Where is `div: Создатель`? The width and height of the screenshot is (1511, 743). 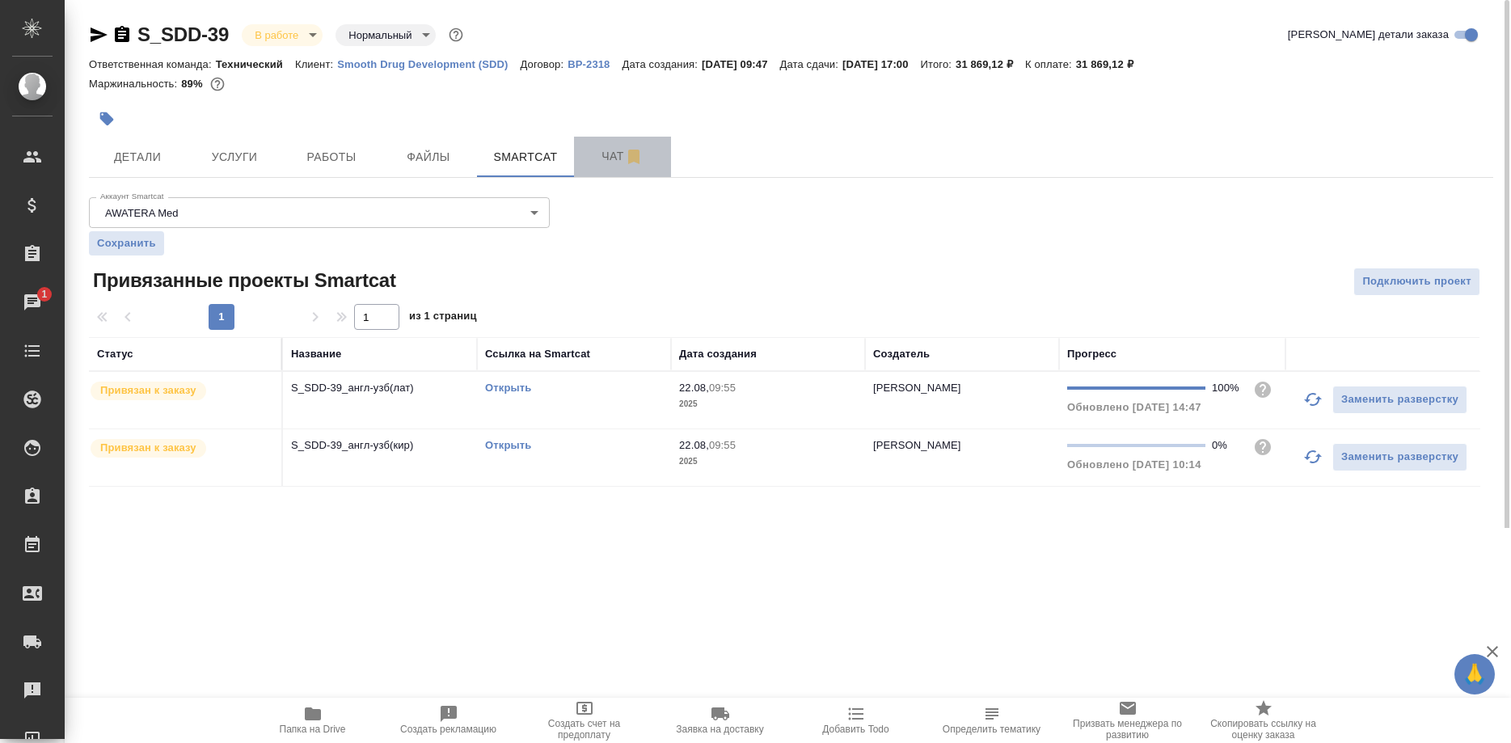 div: Создатель is located at coordinates (901, 354).